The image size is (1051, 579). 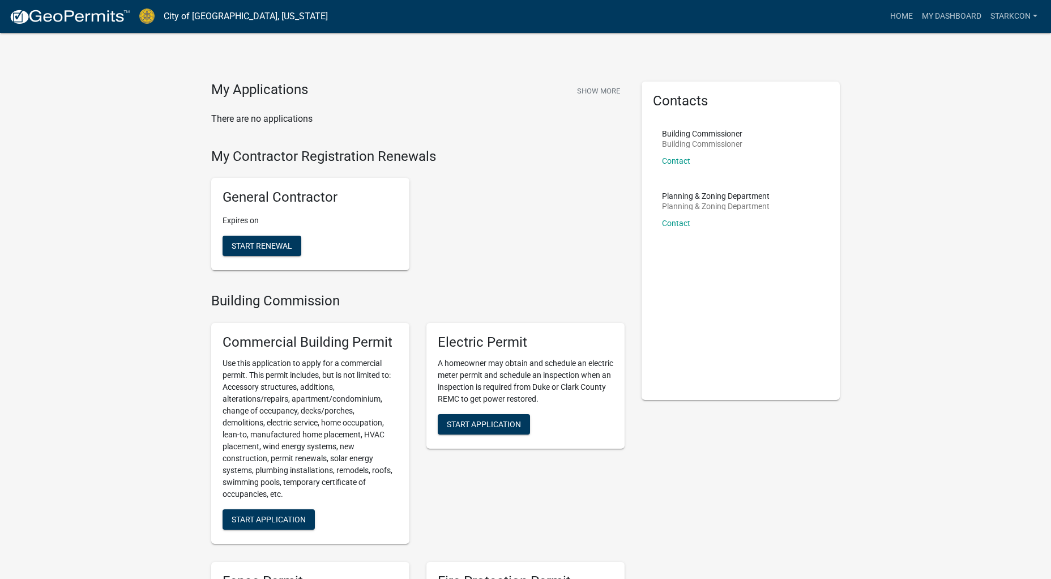 What do you see at coordinates (418, 301) in the screenshot?
I see `h4: Building Commission` at bounding box center [418, 301].